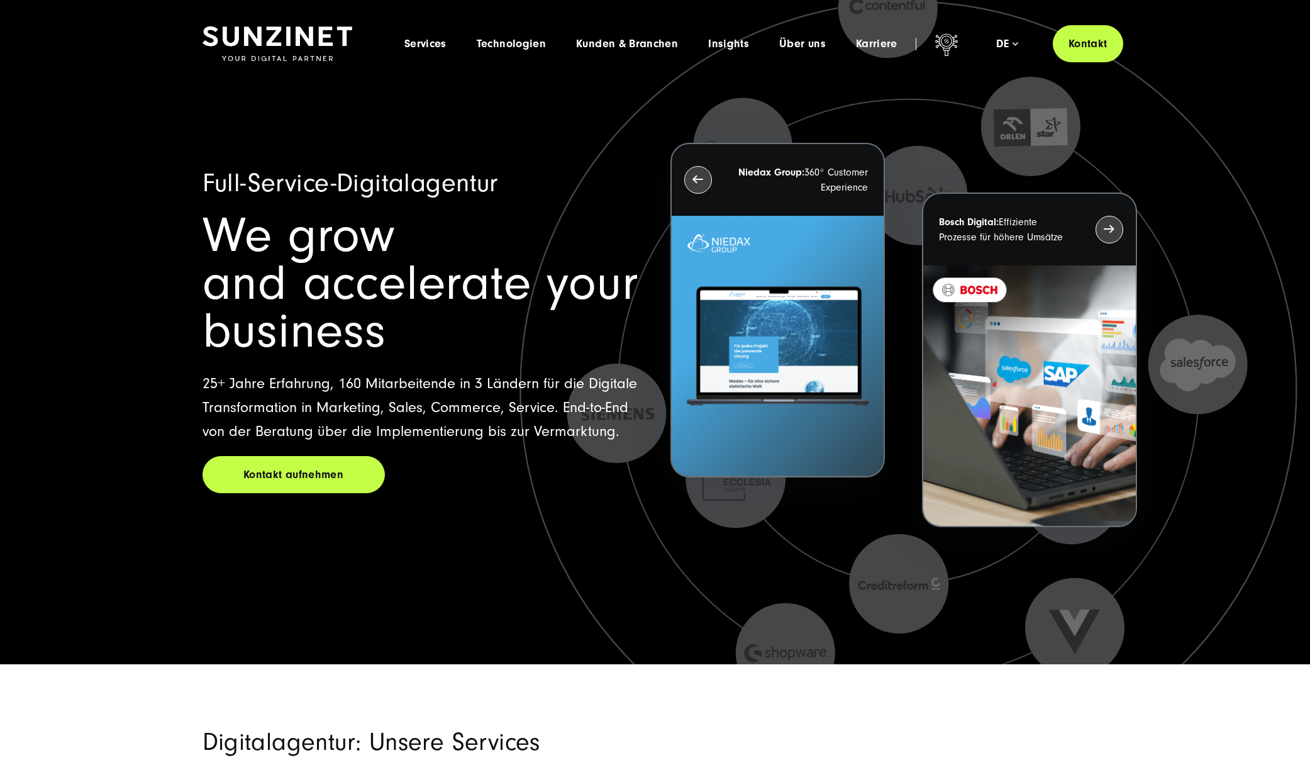 Image resolution: width=1310 pixels, height=770 pixels. I want to click on a: Kontakt aufnehmen, so click(294, 474).